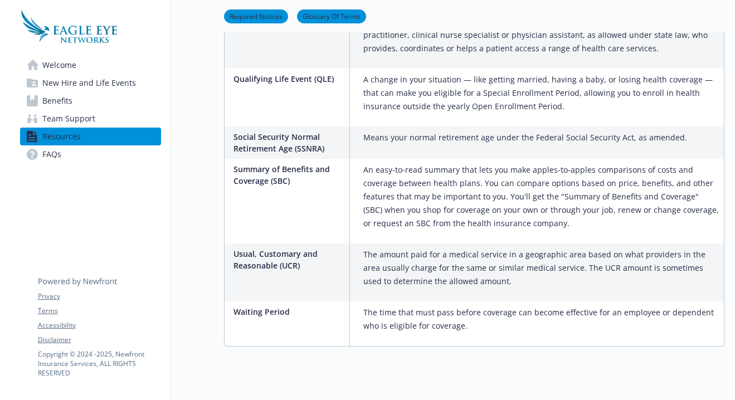 This screenshot has width=735, height=400. What do you see at coordinates (99, 363) in the screenshot?
I see `p: Copyright © 2024 - 2025 , Newfront Insurance Services, ALL RIGHTS RESERVED` at bounding box center [99, 363].